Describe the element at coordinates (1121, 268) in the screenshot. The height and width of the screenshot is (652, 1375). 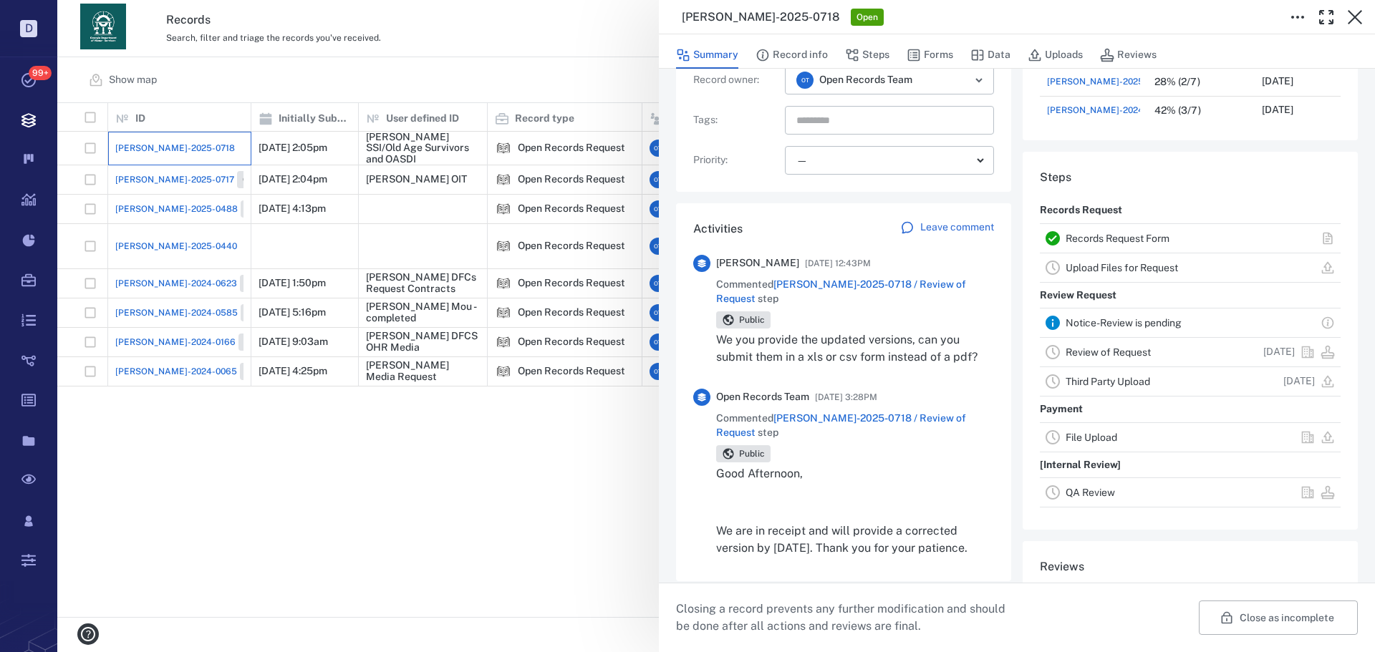
I see `a: Upload Files for Request` at that location.